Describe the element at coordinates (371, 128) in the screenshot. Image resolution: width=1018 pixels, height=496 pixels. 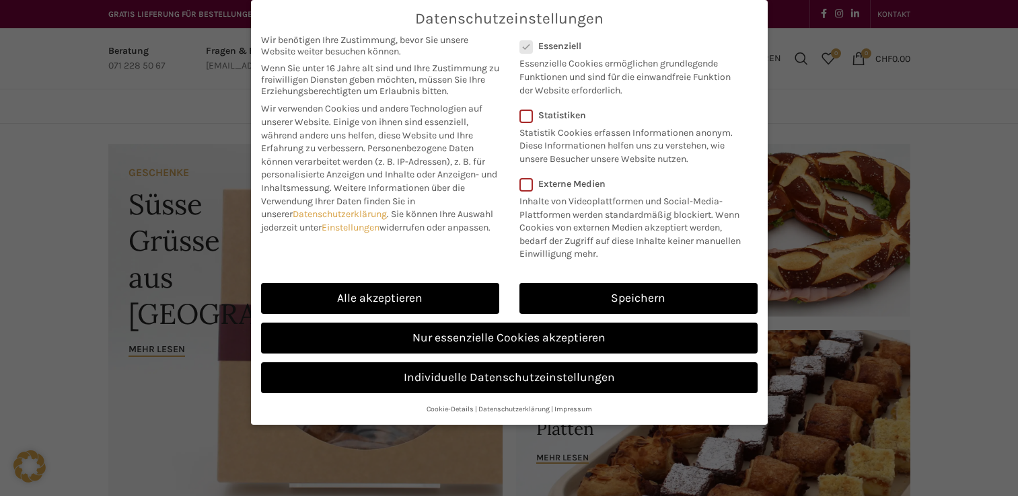
I see `span: Wir verwenden Cookies und andere Technologien auf unserer Website. Einige von ihnen sind essenzie...` at that location.